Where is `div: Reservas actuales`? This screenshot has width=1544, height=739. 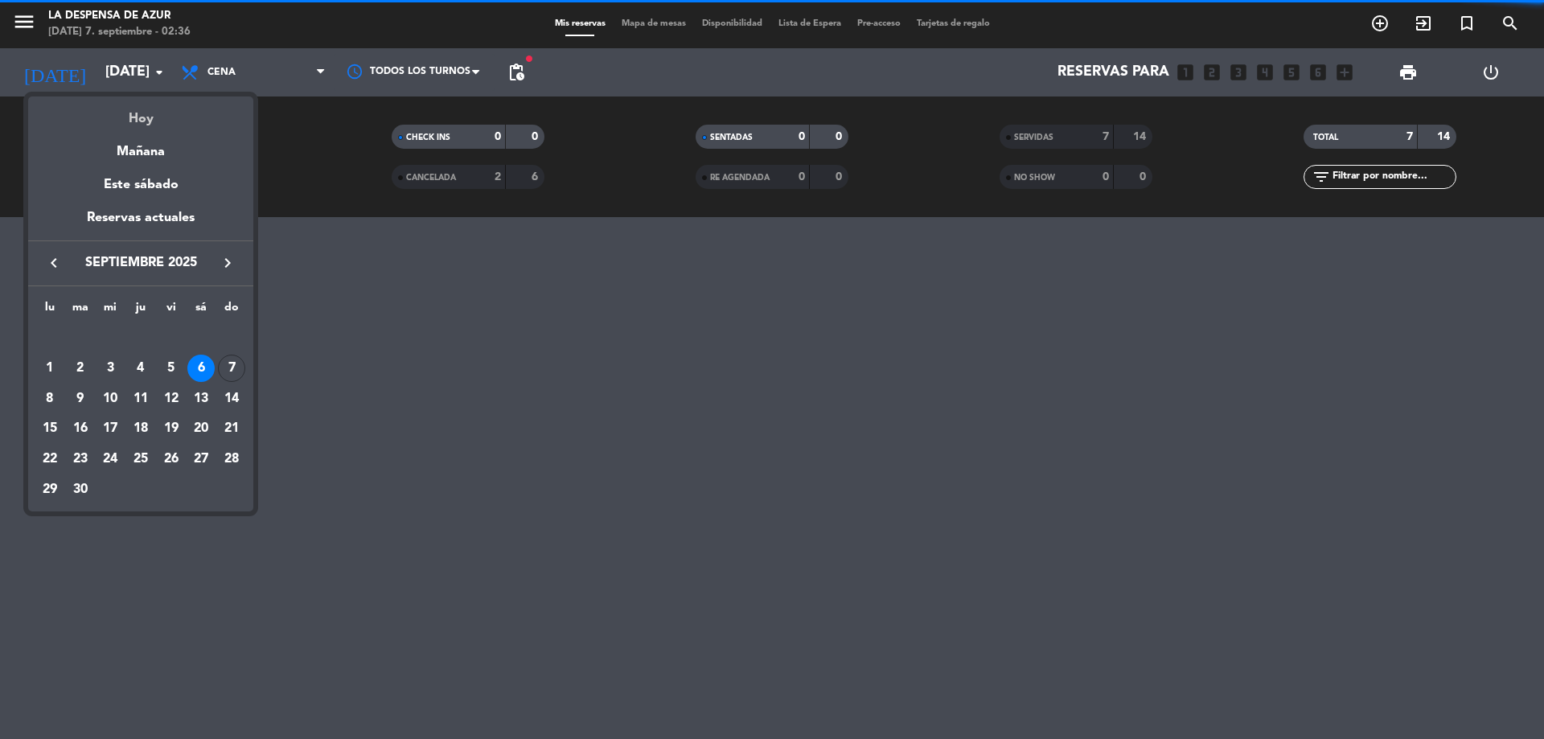
div: Reservas actuales is located at coordinates (141, 224).